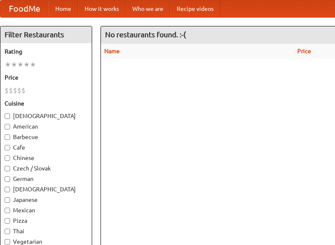 The width and height of the screenshot is (335, 245). Describe the element at coordinates (46, 137) in the screenshot. I see `label: Barbecue` at that location.